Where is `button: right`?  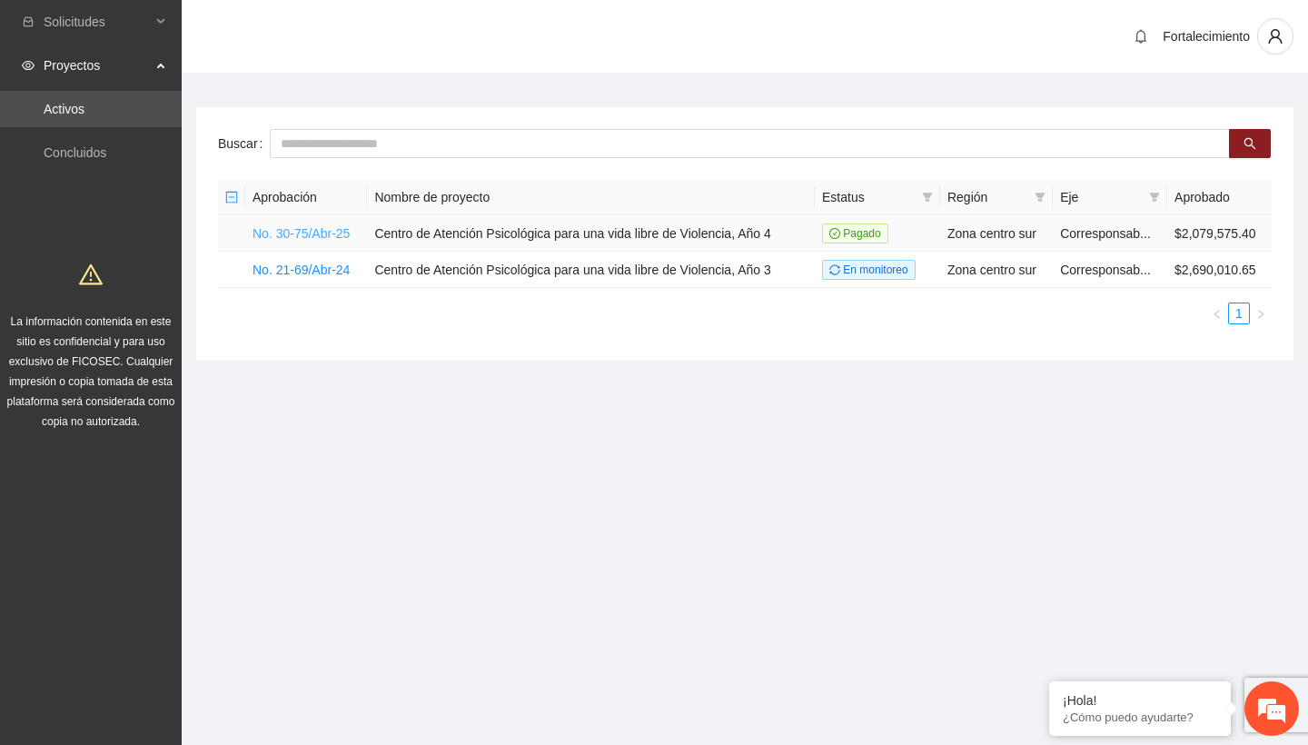 button: right is located at coordinates (1261, 313).